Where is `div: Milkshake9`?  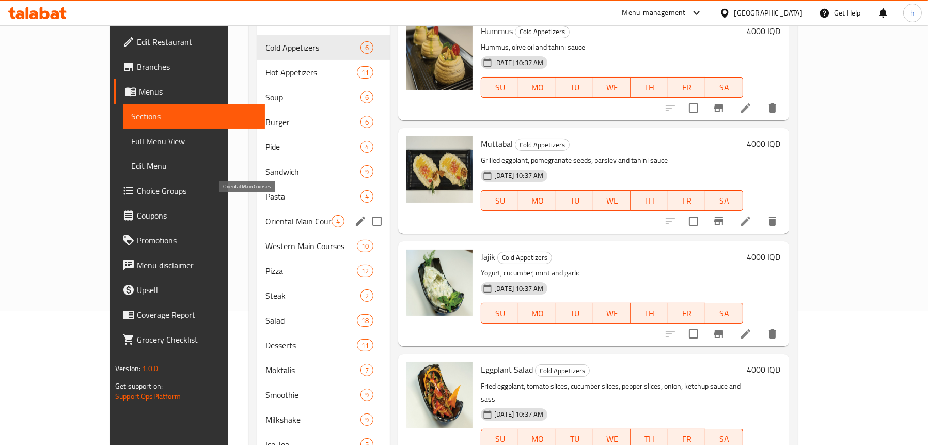 div: Milkshake9 is located at coordinates (323, 419).